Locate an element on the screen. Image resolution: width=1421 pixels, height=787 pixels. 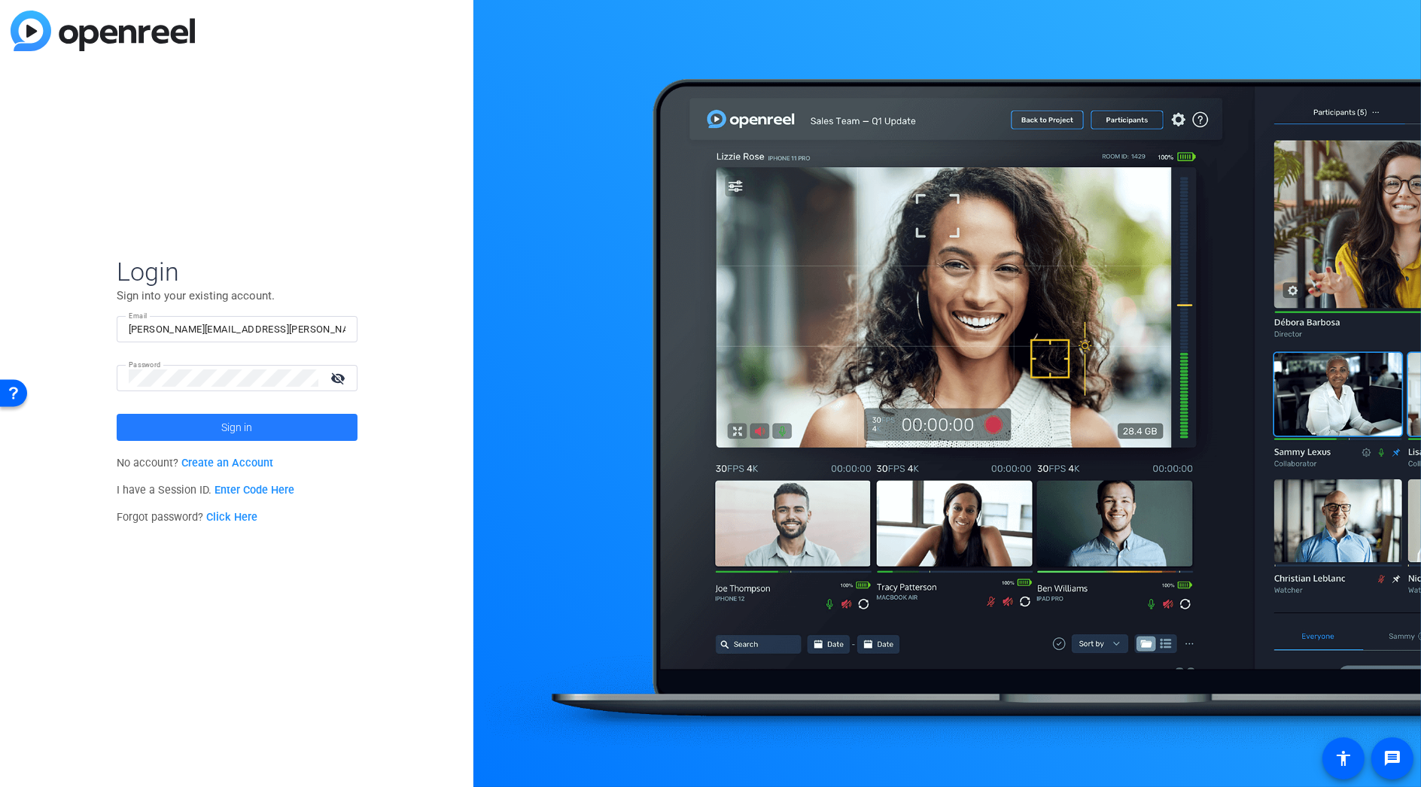
a: Create an Account is located at coordinates (227, 463).